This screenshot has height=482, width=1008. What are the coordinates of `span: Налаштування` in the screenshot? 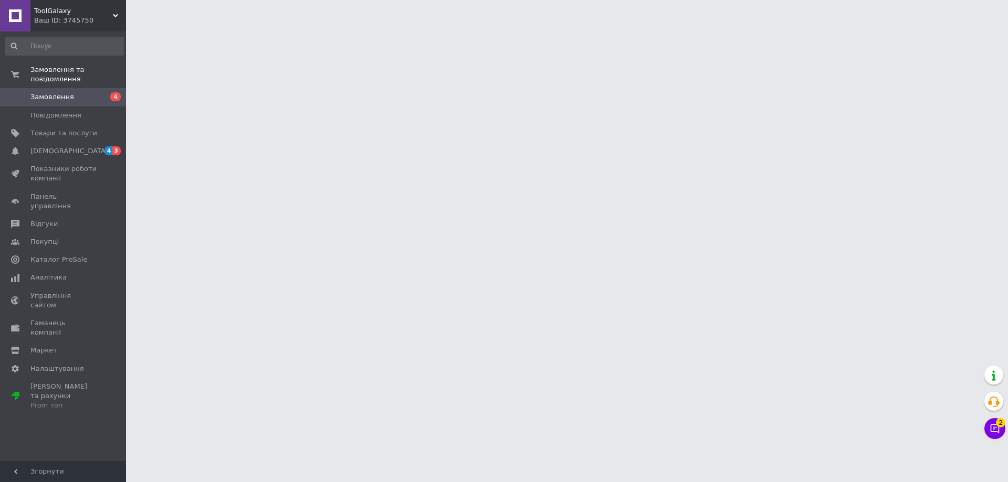 It's located at (57, 369).